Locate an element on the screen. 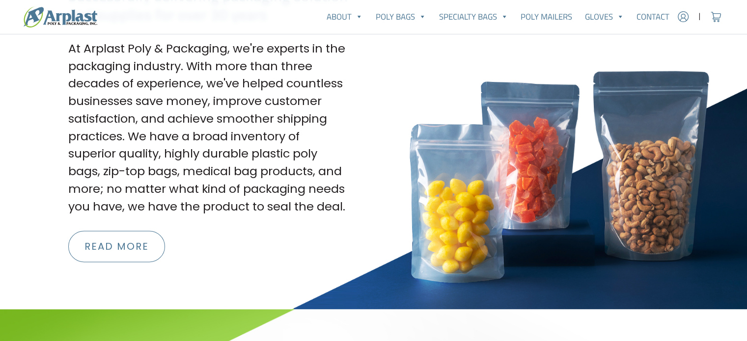 Image resolution: width=747 pixels, height=341 pixels. a: Gloves is located at coordinates (605, 17).